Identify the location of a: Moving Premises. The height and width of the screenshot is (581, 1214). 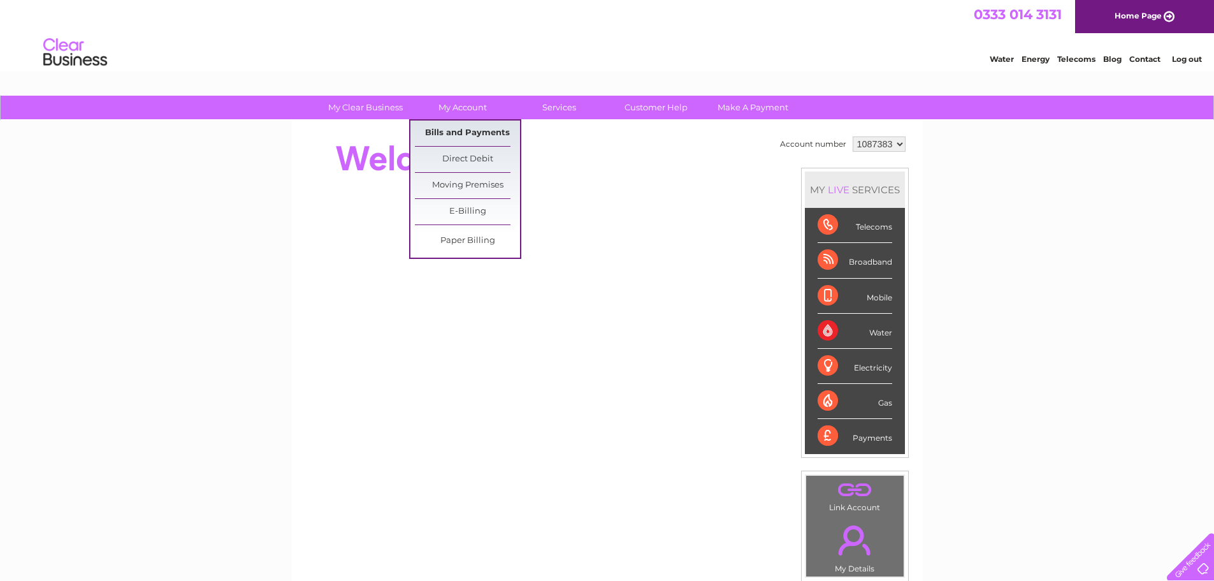
(467, 186).